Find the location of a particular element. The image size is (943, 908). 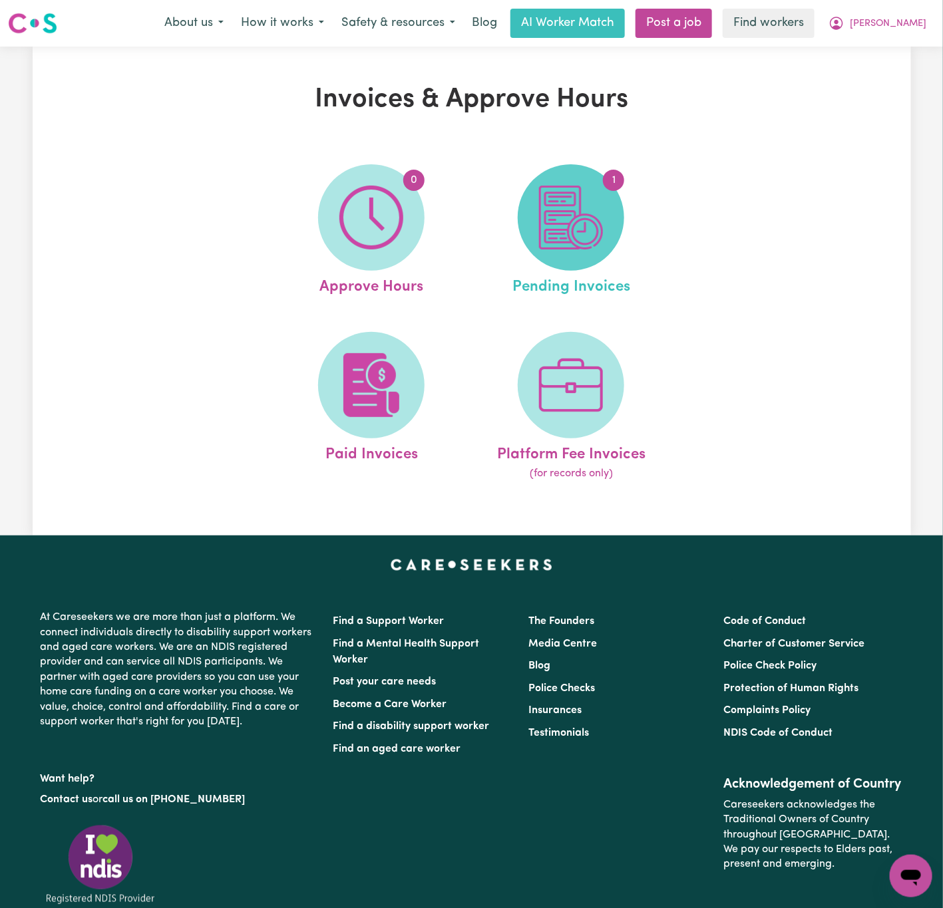

h2: Acknowledgement of Country is located at coordinates (812, 784).